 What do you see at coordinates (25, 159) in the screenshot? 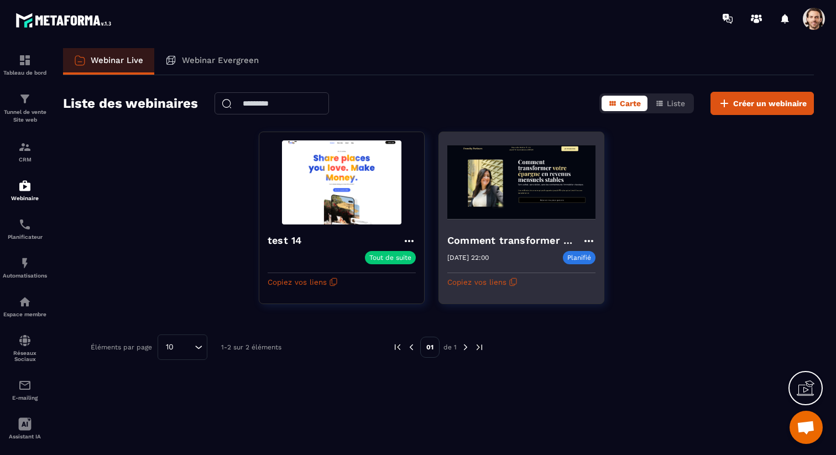
I see `p: CRM` at bounding box center [25, 159].